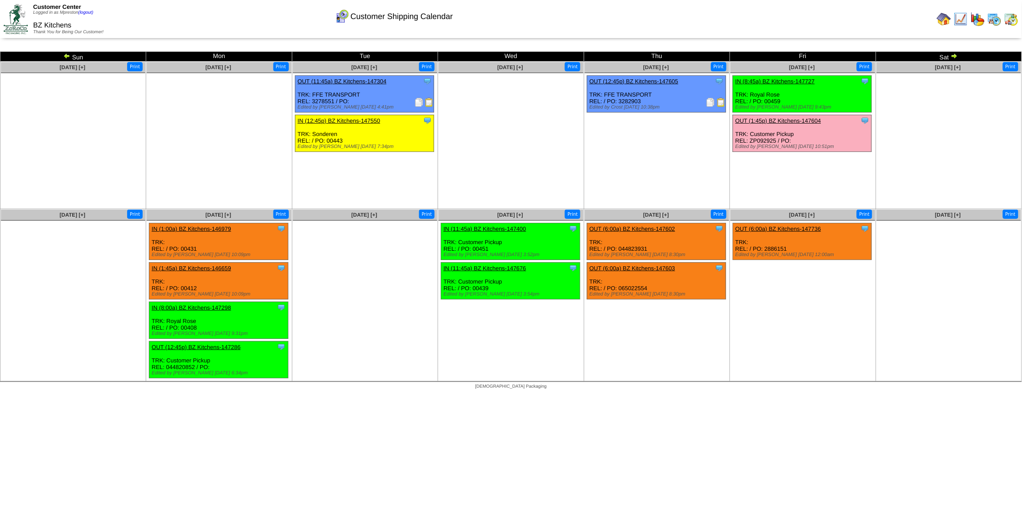 This screenshot has width=1022, height=525. What do you see at coordinates (510, 242) in the screenshot?
I see `div: TRK: Customer Pickup REL: / PO: 00451` at bounding box center [510, 242].